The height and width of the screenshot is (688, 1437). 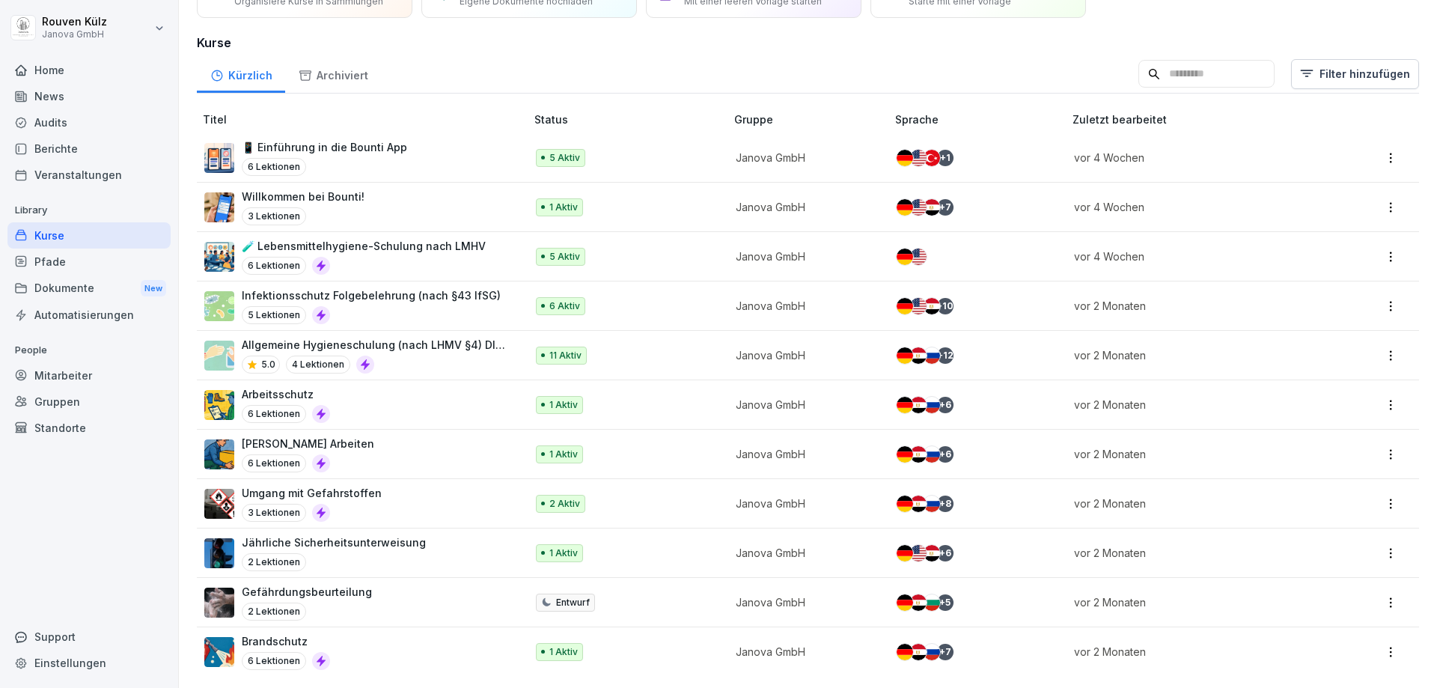 I want to click on p: Entwurf, so click(x=572, y=602).